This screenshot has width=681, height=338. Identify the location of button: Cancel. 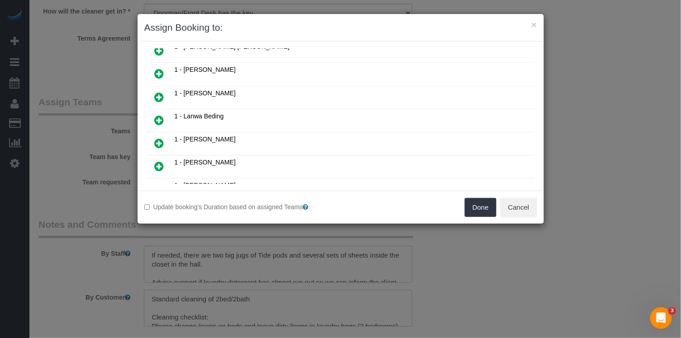
(518, 208).